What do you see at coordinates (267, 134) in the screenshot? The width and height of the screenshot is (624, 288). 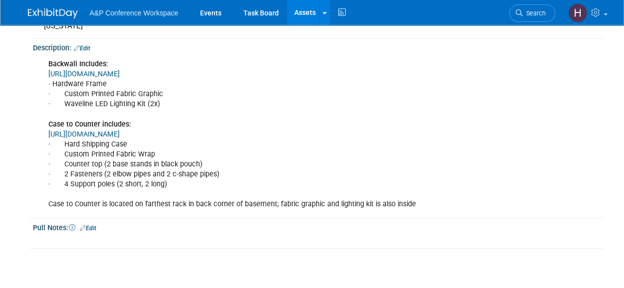 I see `div: · Hardware Frame · Custom Printed Fabric Graphic · Waveline LED Lighting Kit (2x) · Hard Shipping...` at bounding box center [267, 134].